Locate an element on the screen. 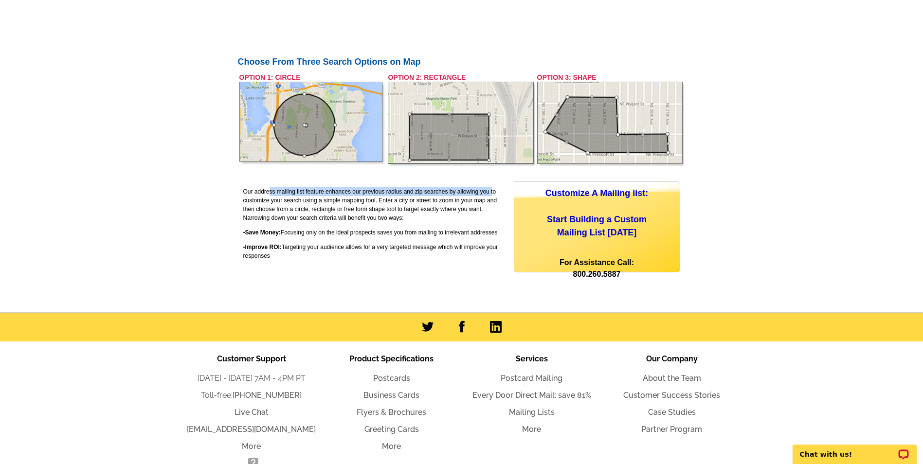 The height and width of the screenshot is (464, 923). a: Partner Program is located at coordinates (671, 429).